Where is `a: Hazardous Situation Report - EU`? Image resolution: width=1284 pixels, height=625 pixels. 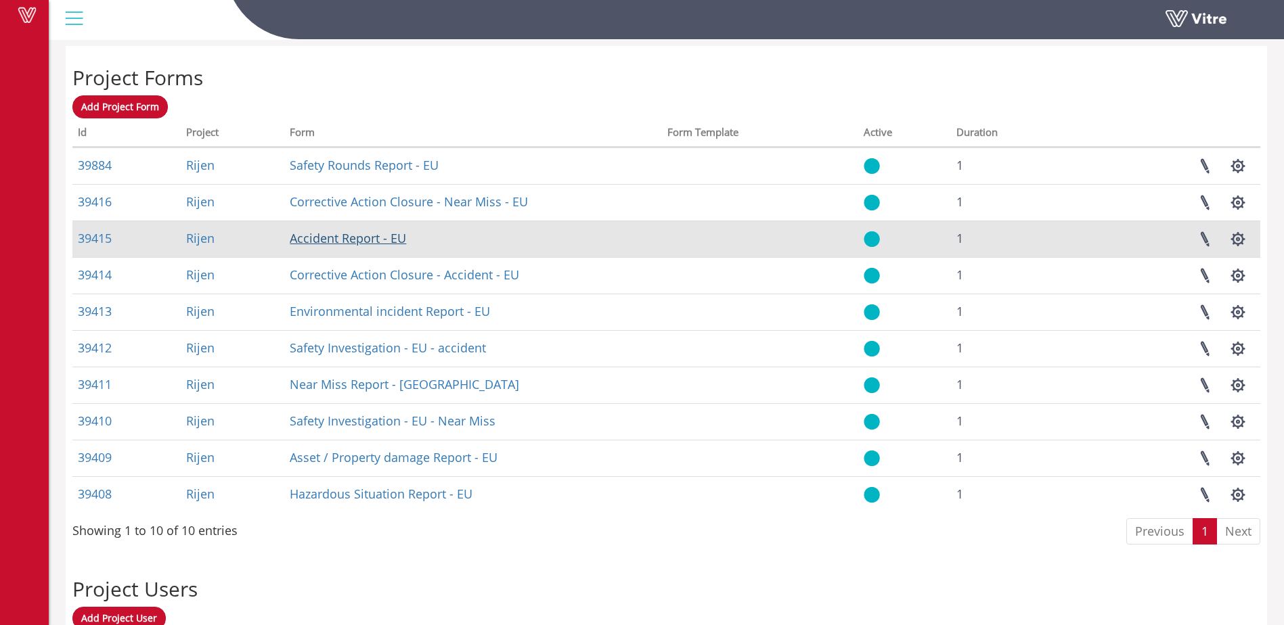
a: Hazardous Situation Report - EU is located at coordinates (381, 494).